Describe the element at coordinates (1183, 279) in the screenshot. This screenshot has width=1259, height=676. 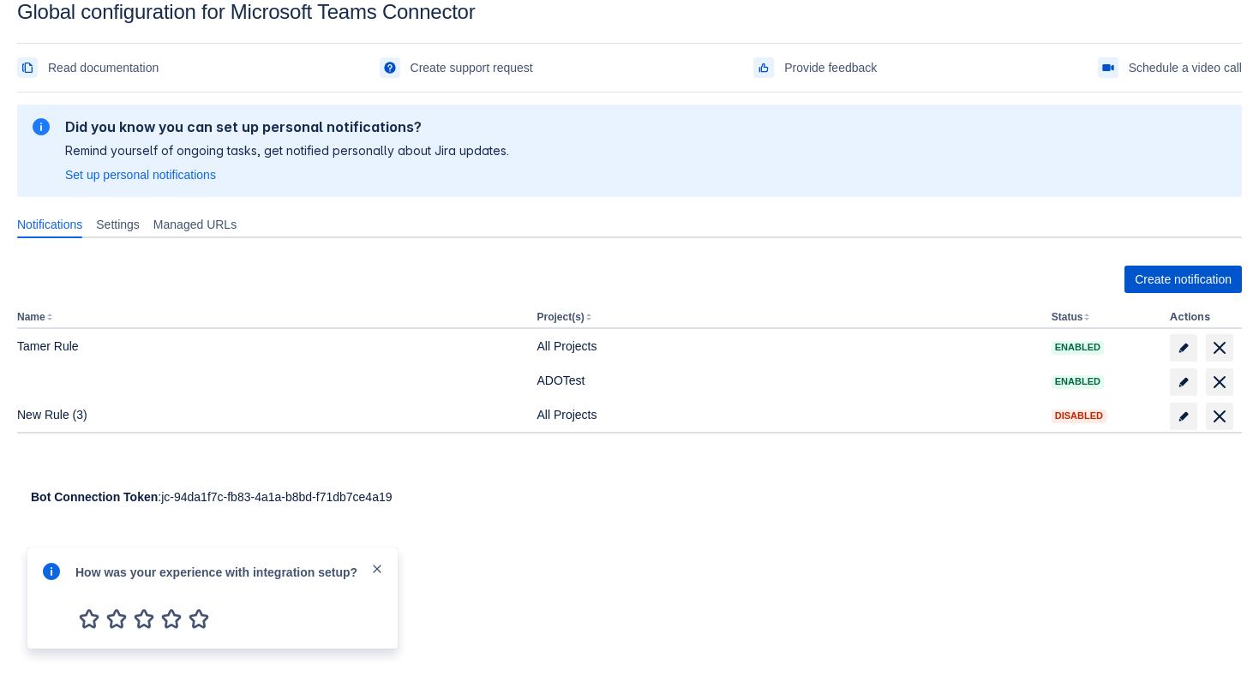
I see `span: Create notification` at that location.